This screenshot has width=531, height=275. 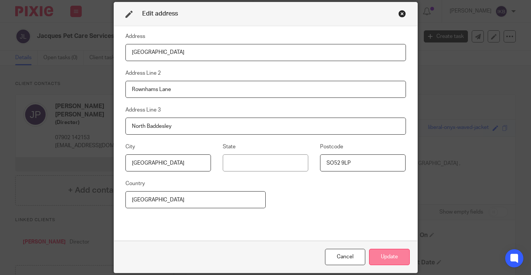 I want to click on label: Postcode, so click(x=331, y=147).